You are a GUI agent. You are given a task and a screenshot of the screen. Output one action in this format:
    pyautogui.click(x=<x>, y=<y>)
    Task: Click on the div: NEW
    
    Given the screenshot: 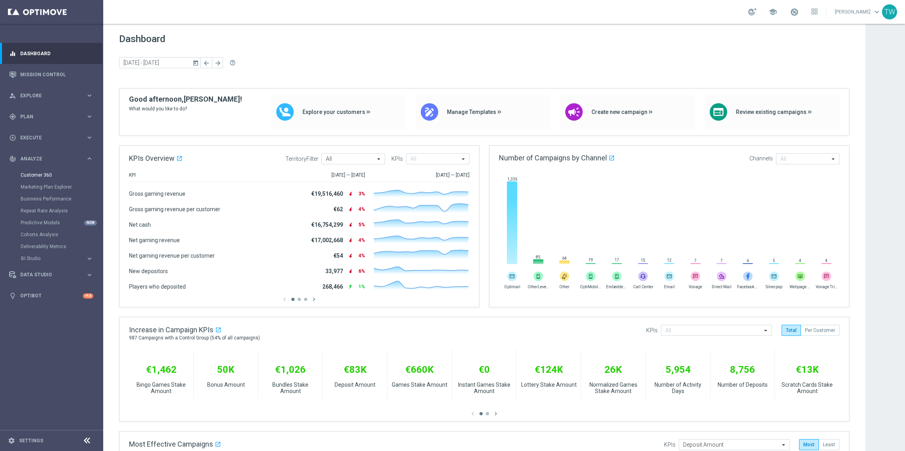 What is the action you would take?
    pyautogui.click(x=90, y=223)
    